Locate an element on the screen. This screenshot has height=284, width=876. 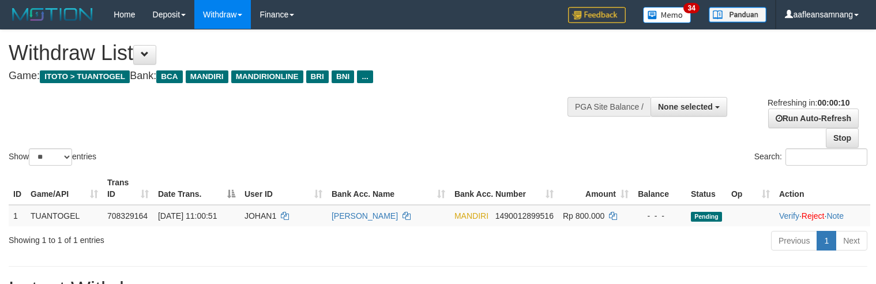
th: Bank Acc. Name: activate to sort column ascending is located at coordinates (388, 188).